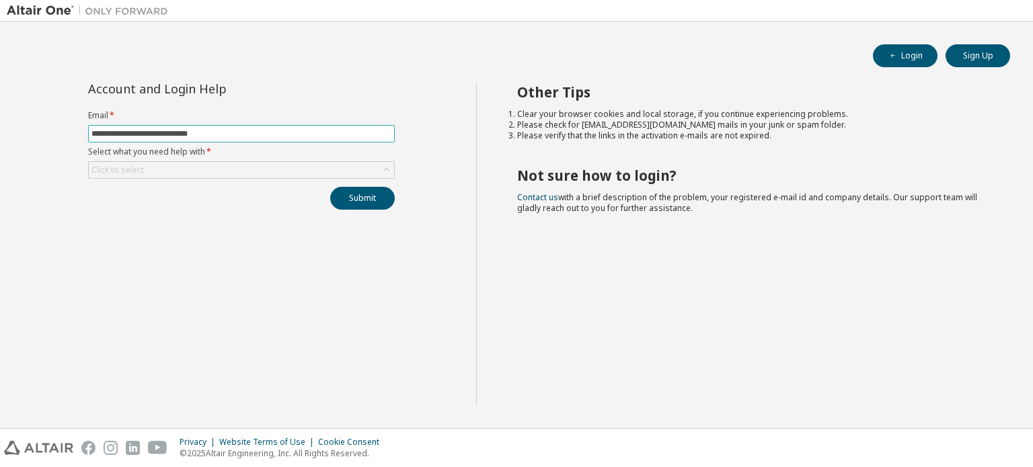  Describe the element at coordinates (268, 443) in the screenshot. I see `div: Website Terms of Use` at that location.